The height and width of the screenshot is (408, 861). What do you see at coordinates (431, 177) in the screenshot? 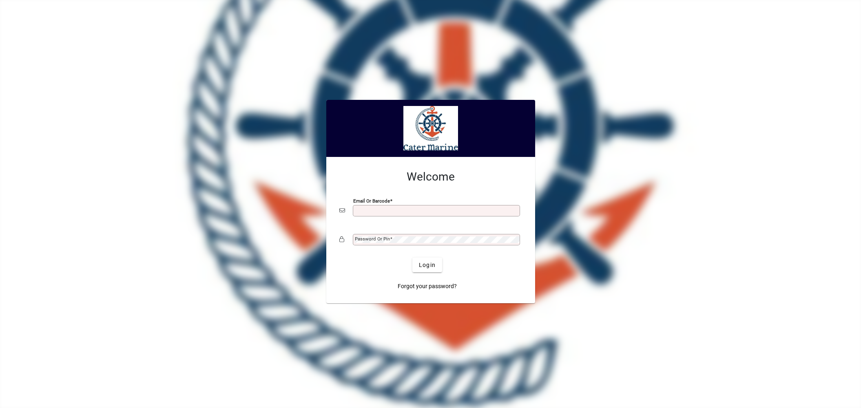
I see `h2: Welcome` at bounding box center [431, 177].